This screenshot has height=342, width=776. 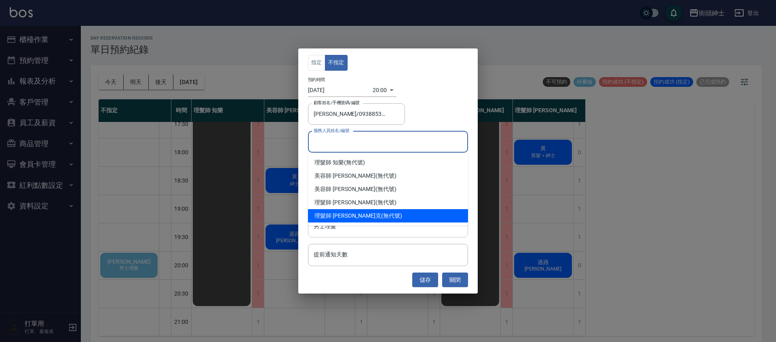 What do you see at coordinates (329, 162) in the screenshot?
I see `span: 理髮師 知樂` at bounding box center [329, 162].